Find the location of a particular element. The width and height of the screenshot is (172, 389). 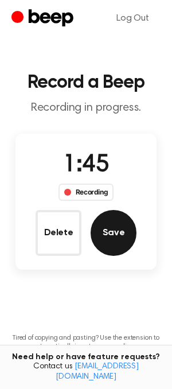

span: Contact us is located at coordinates (86, 372).